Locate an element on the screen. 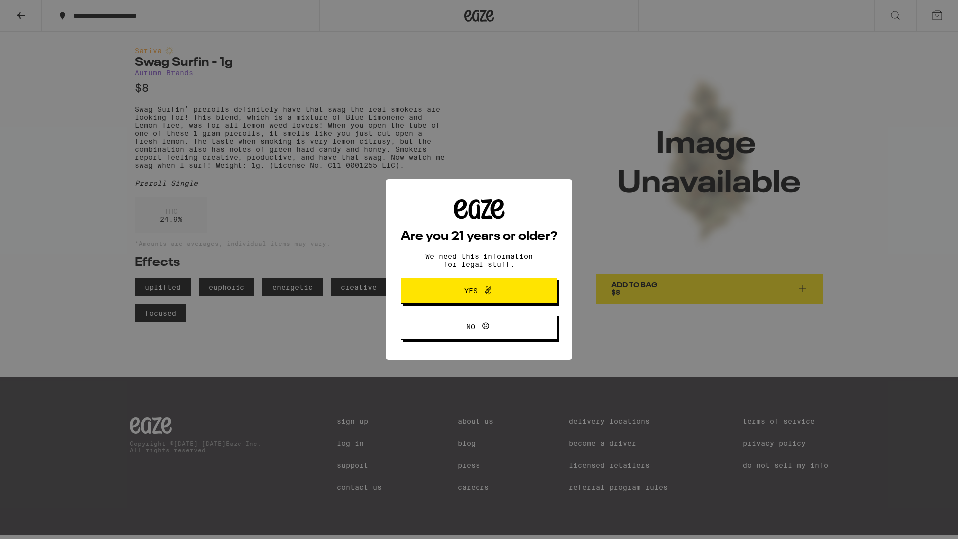  span: No is located at coordinates (470, 327).